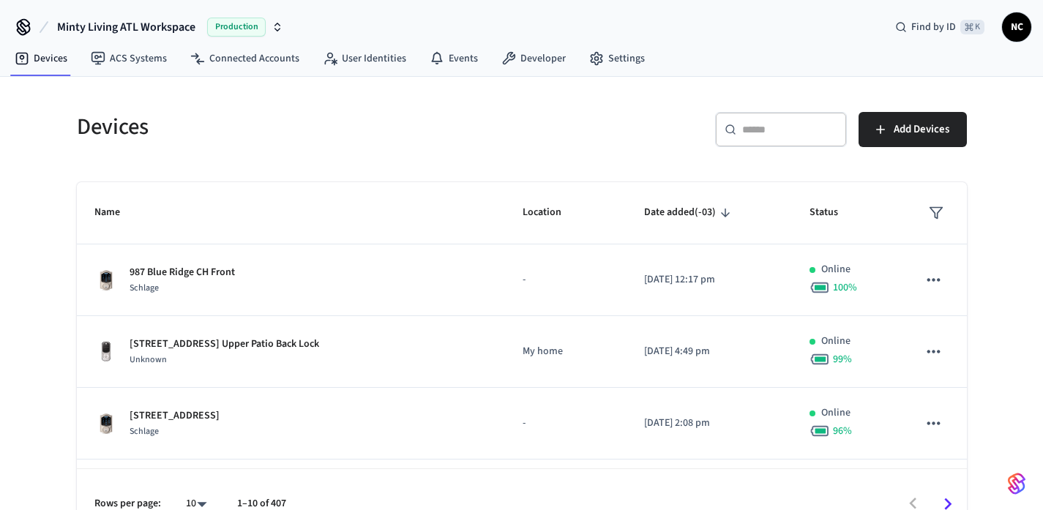  I want to click on span: Add Devices, so click(922, 130).